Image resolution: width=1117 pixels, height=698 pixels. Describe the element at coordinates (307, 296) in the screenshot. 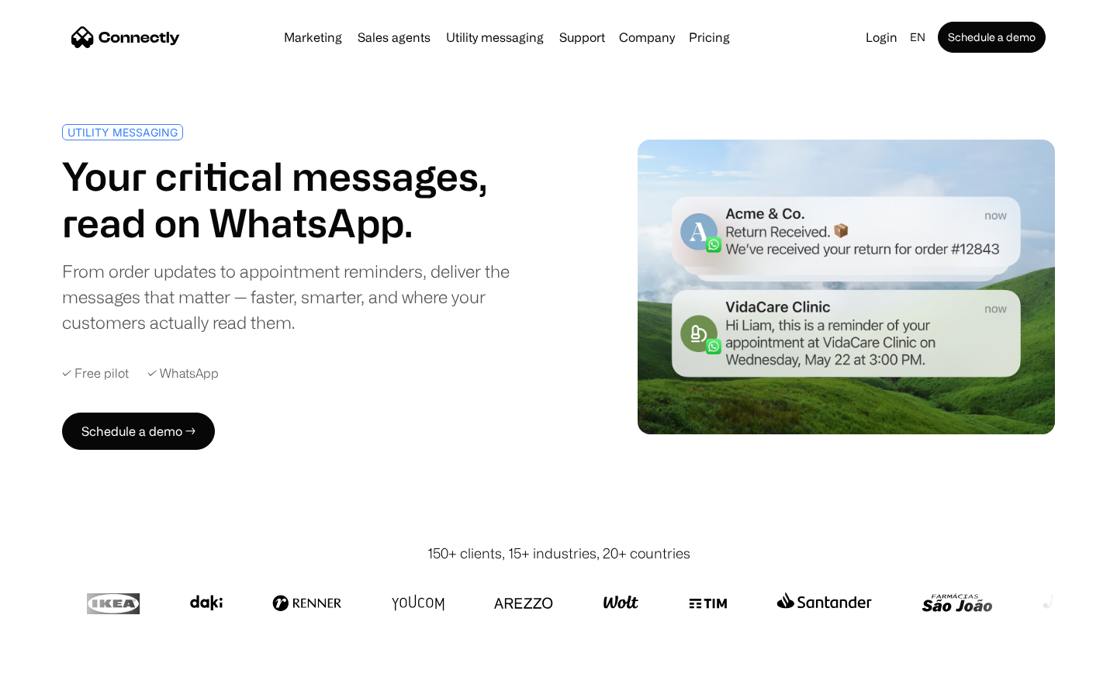

I see `div: From order updates to appointment reminders, deliver the messages that matter — faster, smarter, ...` at that location.